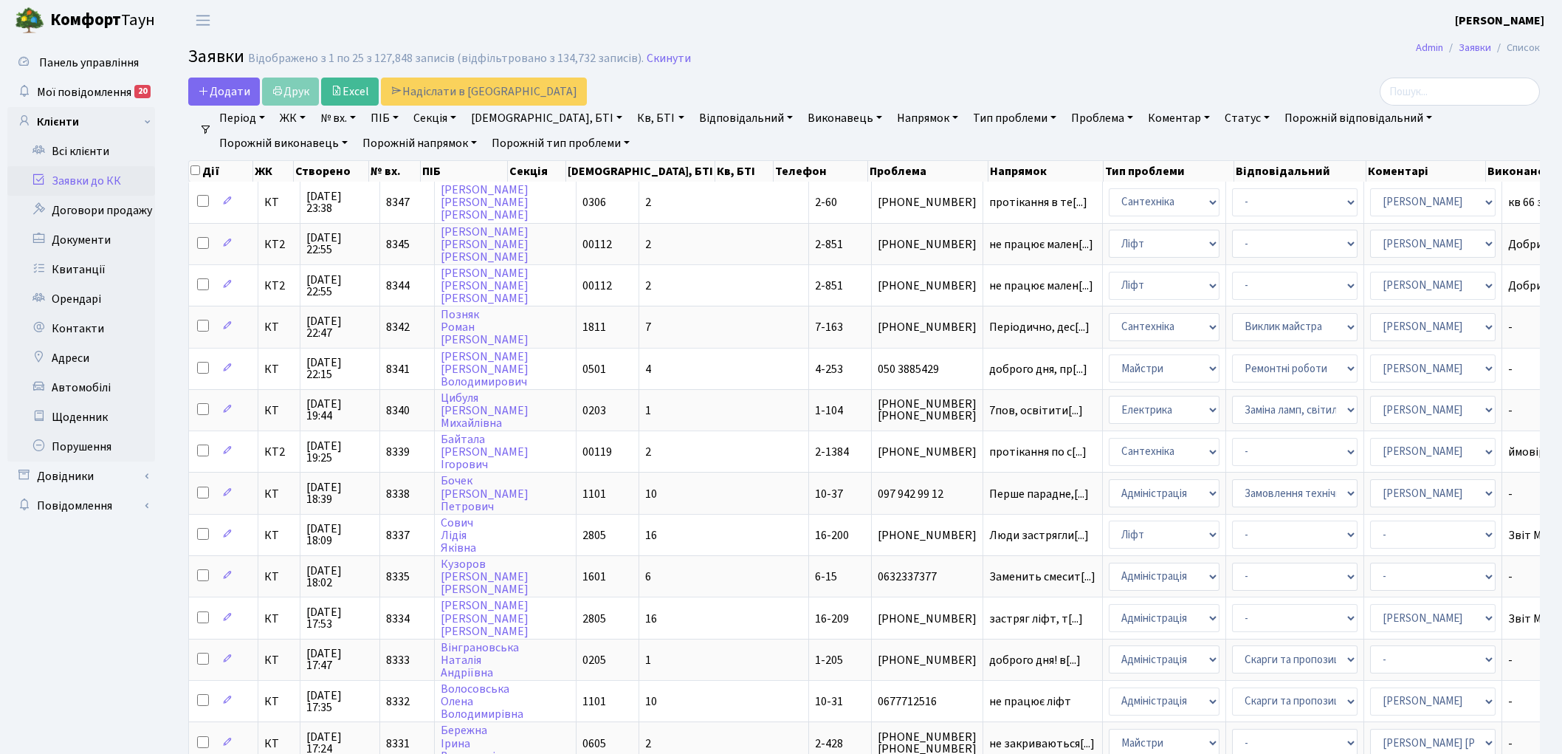 This screenshot has width=1562, height=754. I want to click on span: 6, so click(648, 576).